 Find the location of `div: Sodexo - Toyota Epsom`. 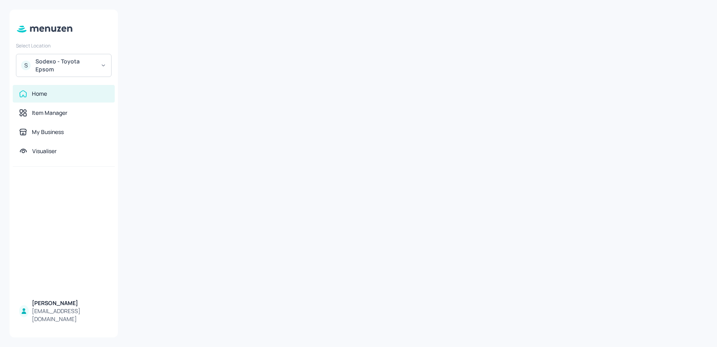

div: Sodexo - Toyota Epsom is located at coordinates (65, 65).